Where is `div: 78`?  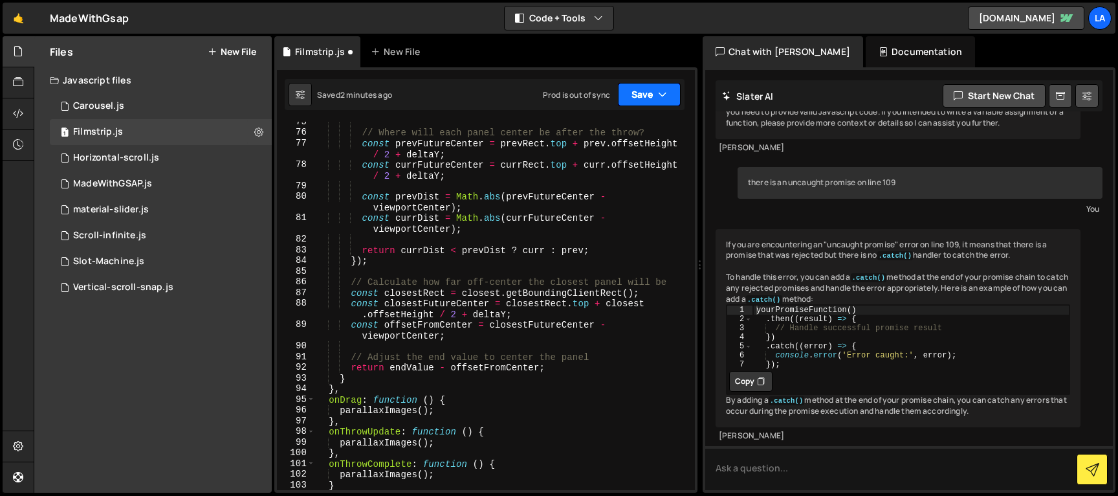 div: 78 is located at coordinates (296, 170).